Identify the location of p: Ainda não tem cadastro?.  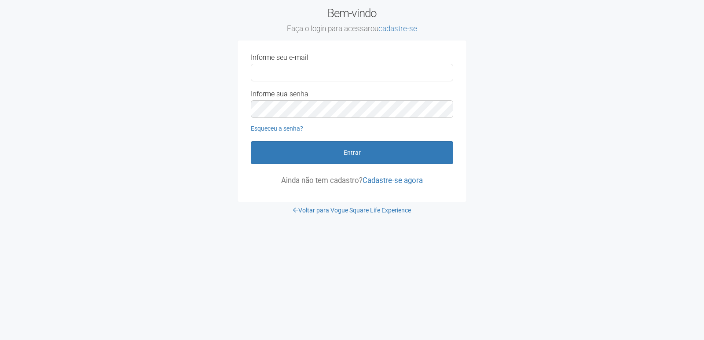
(352, 180).